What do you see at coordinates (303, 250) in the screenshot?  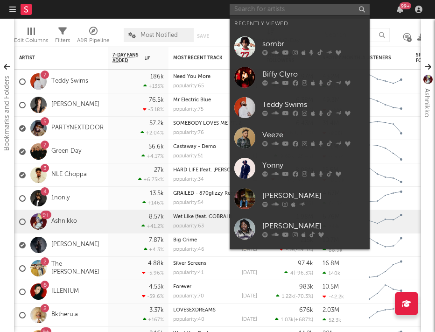 I see `span: -59.5 %` at bounding box center [303, 250].